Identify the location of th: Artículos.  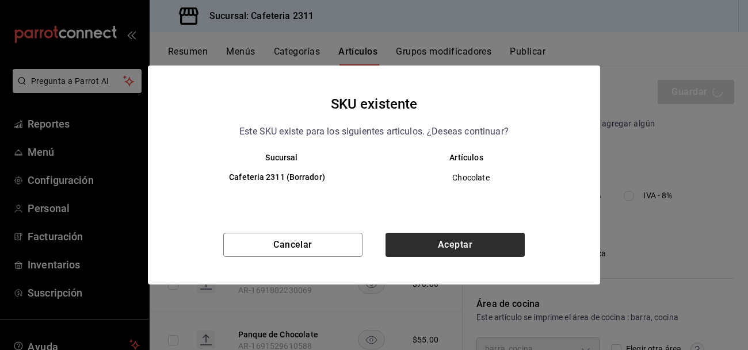
(475, 158).